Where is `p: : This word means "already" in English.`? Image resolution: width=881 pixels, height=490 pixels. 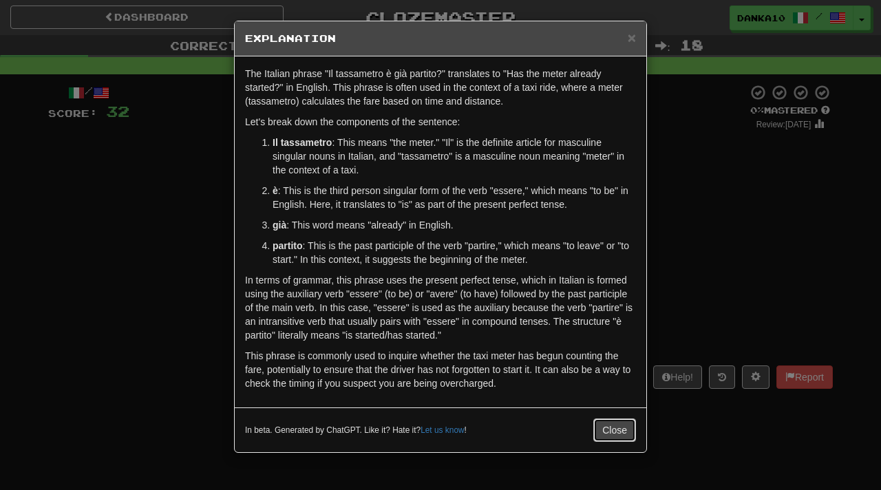
p: : This word means "already" in English. is located at coordinates (454, 225).